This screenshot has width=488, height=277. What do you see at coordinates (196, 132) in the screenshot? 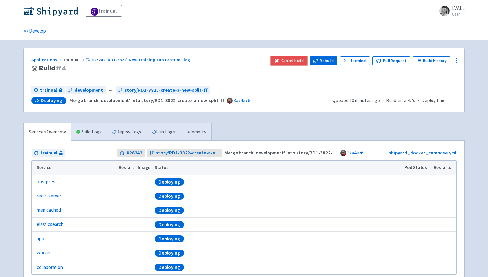
I see `a: Telemetry` at bounding box center [196, 132].